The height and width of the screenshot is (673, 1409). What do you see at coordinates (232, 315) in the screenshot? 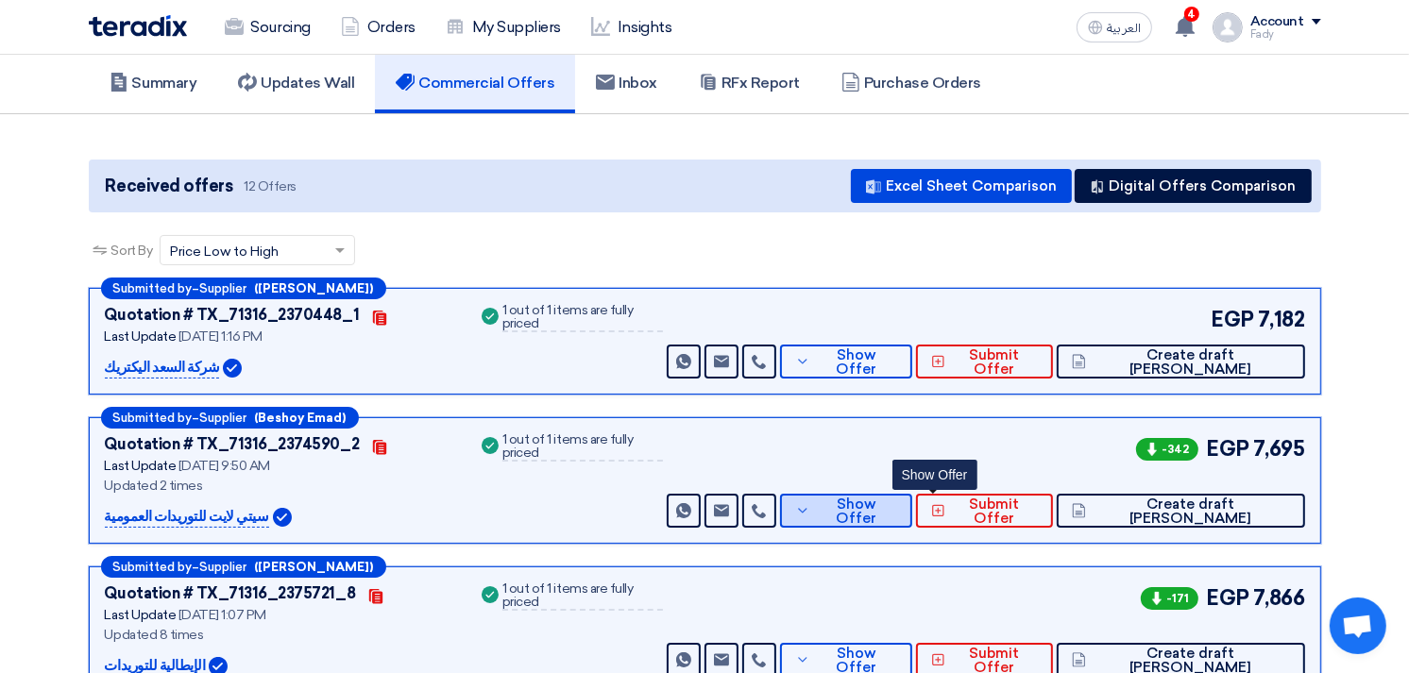
I see `div: Quotation # TX_71316_2370448_1` at bounding box center [232, 315].